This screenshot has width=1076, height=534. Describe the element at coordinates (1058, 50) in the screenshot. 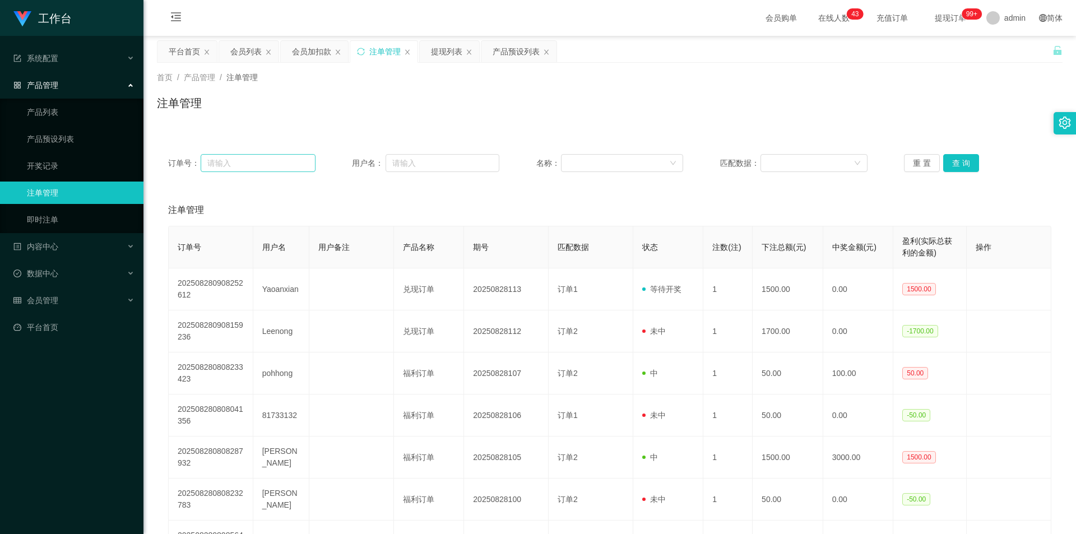

I see `i: 图标: unlock` at that location.